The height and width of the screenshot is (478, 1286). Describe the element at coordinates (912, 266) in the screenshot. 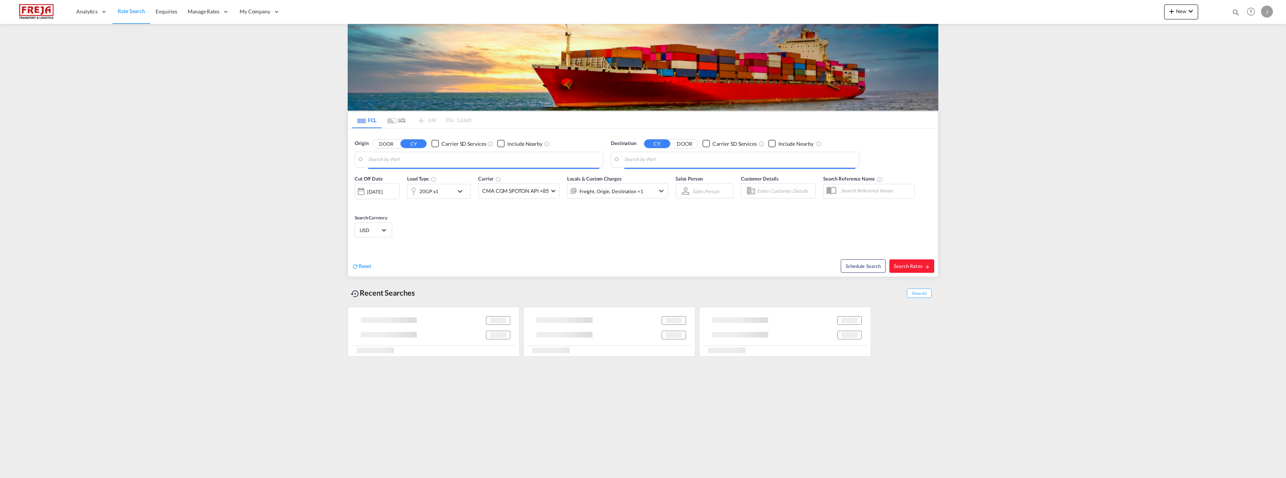

I see `span: Search Rates` at that location.